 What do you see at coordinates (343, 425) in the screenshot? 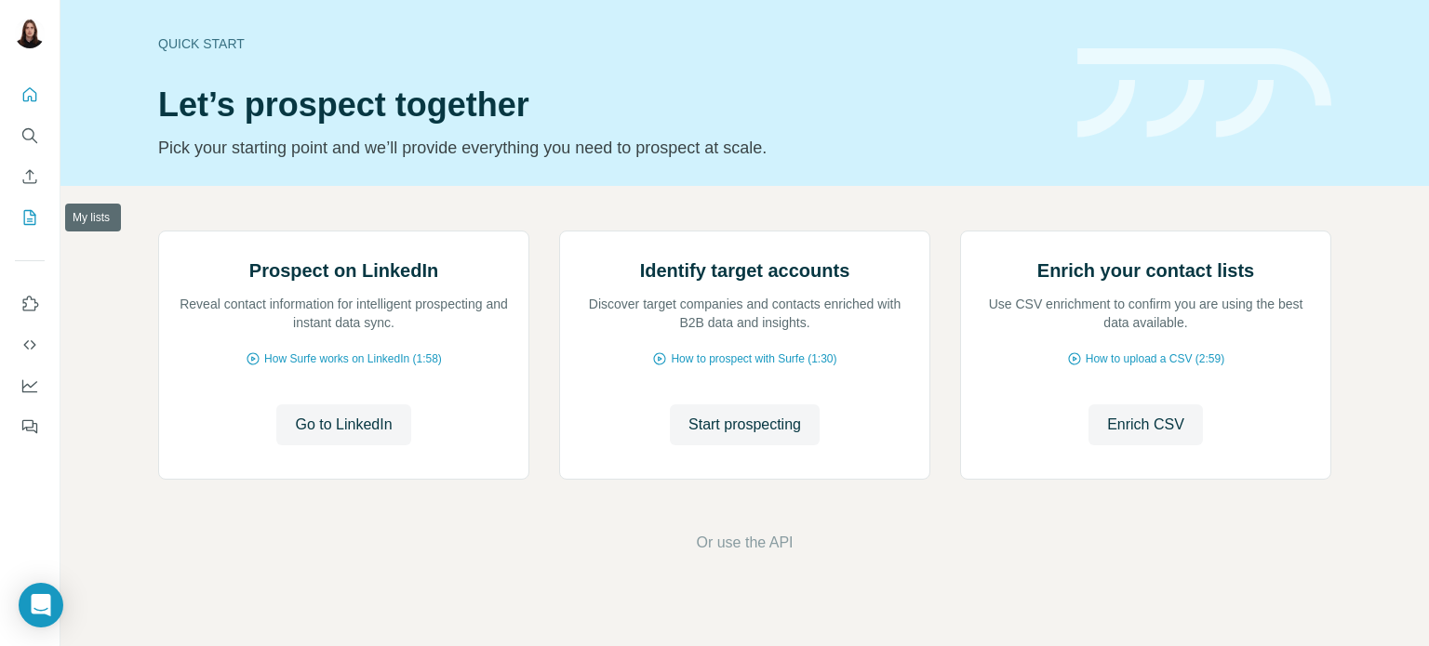
I see `button: Go to LinkedIn` at bounding box center [343, 425].